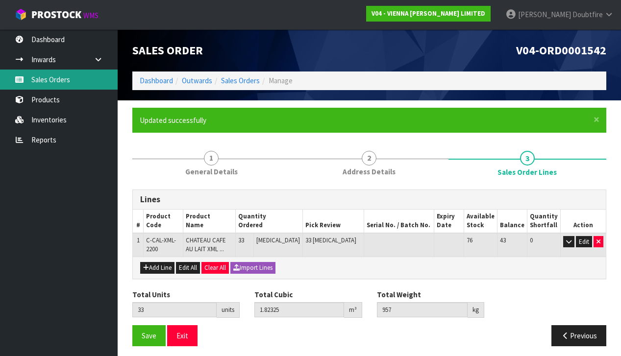  What do you see at coordinates (584, 242) in the screenshot?
I see `button: Edit` at bounding box center [584, 242].